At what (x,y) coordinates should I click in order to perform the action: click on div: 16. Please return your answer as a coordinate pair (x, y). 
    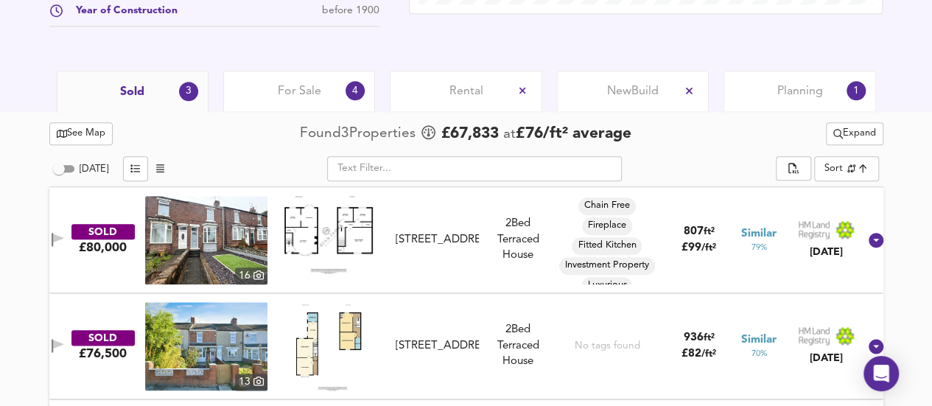
    Looking at the image, I should click on (251, 276).